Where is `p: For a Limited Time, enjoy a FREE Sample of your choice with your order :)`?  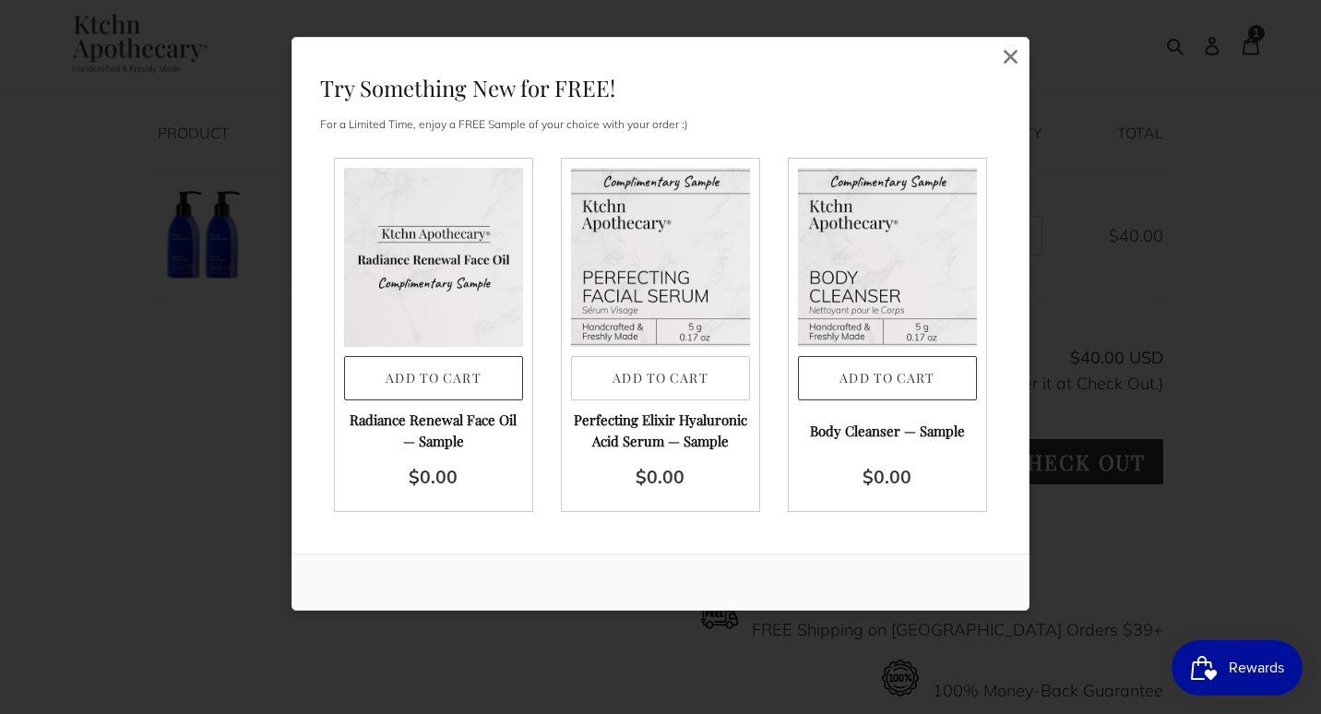
p: For a Limited Time, enjoy a FREE Sample of your choice with your order :) is located at coordinates (661, 125).